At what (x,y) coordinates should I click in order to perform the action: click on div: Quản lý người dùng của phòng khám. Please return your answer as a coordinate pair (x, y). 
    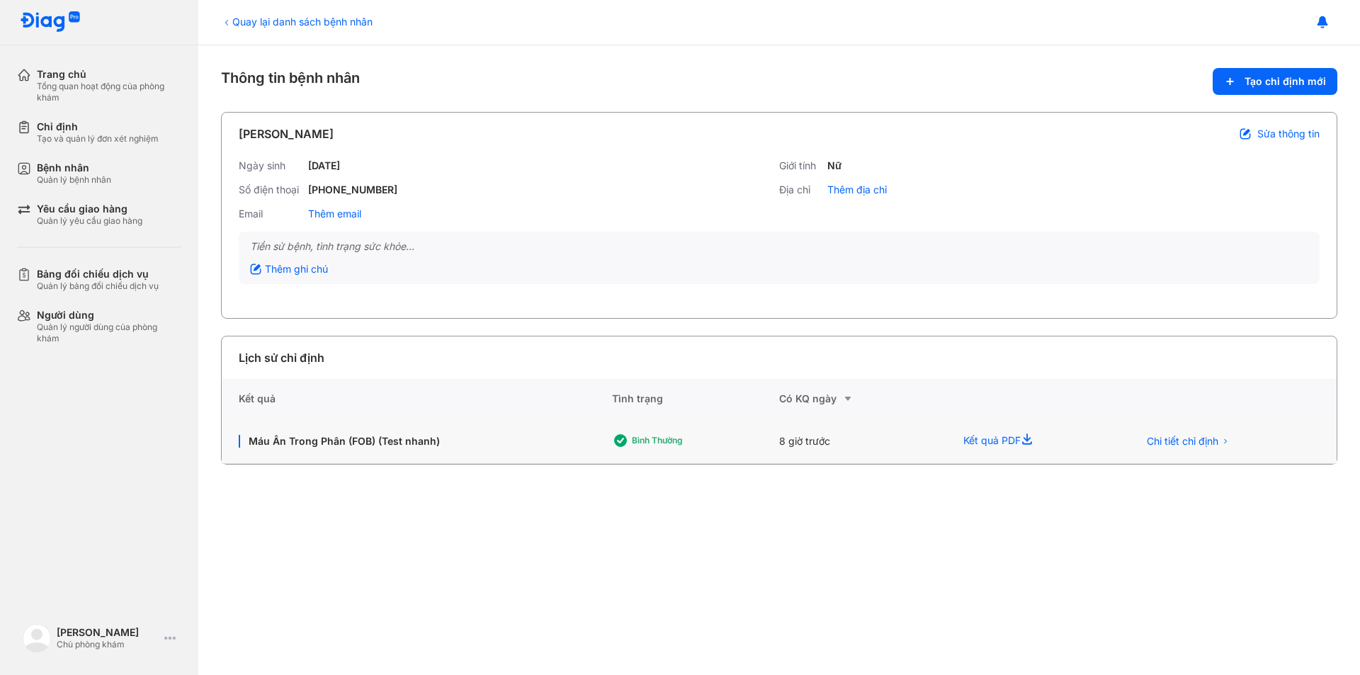
    Looking at the image, I should click on (109, 333).